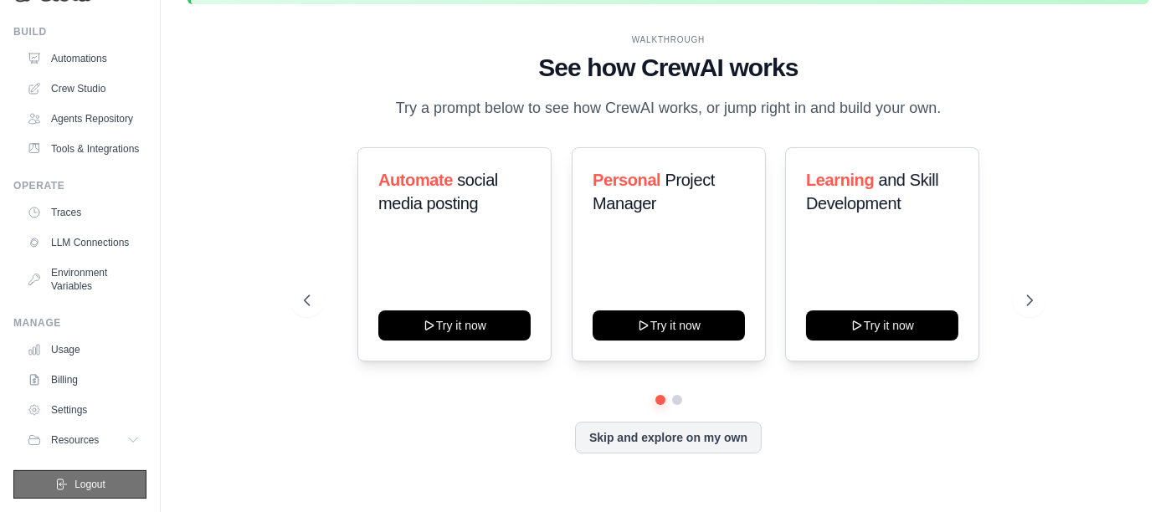 The height and width of the screenshot is (512, 1176). I want to click on p: Try a prompt below to see how CrewAI works, or jump right in and build your own., so click(669, 108).